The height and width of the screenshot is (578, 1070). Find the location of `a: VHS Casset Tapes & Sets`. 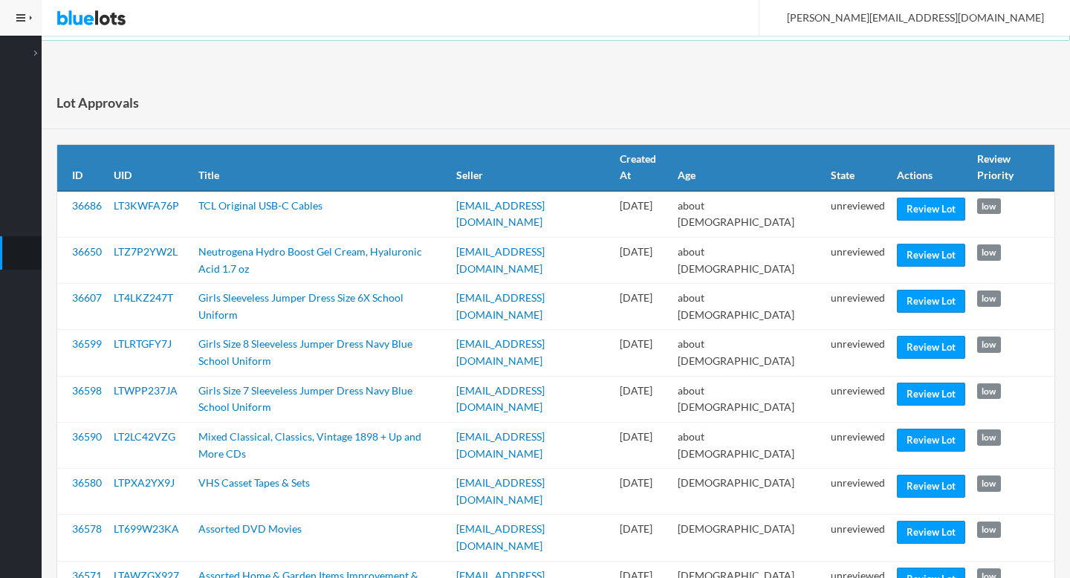

a: VHS Casset Tapes & Sets is located at coordinates (254, 482).